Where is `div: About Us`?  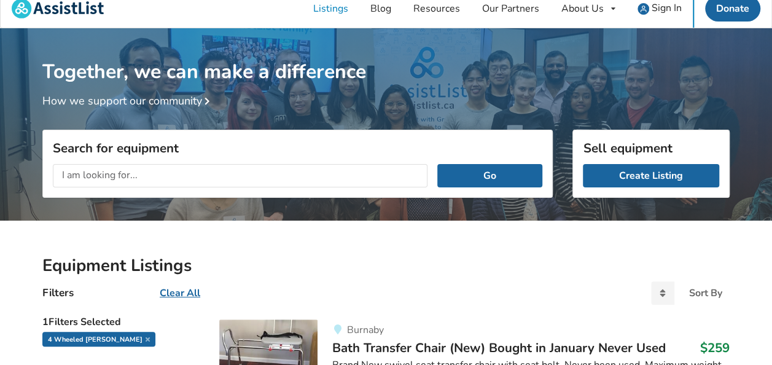 div: About Us is located at coordinates (582, 9).